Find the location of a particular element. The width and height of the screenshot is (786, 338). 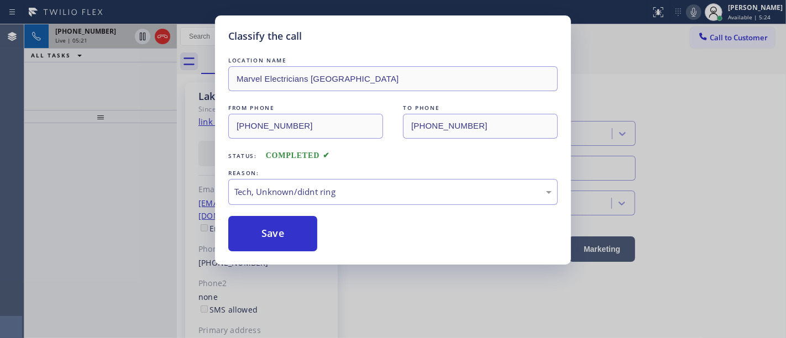

input: To phone is located at coordinates (480, 126).